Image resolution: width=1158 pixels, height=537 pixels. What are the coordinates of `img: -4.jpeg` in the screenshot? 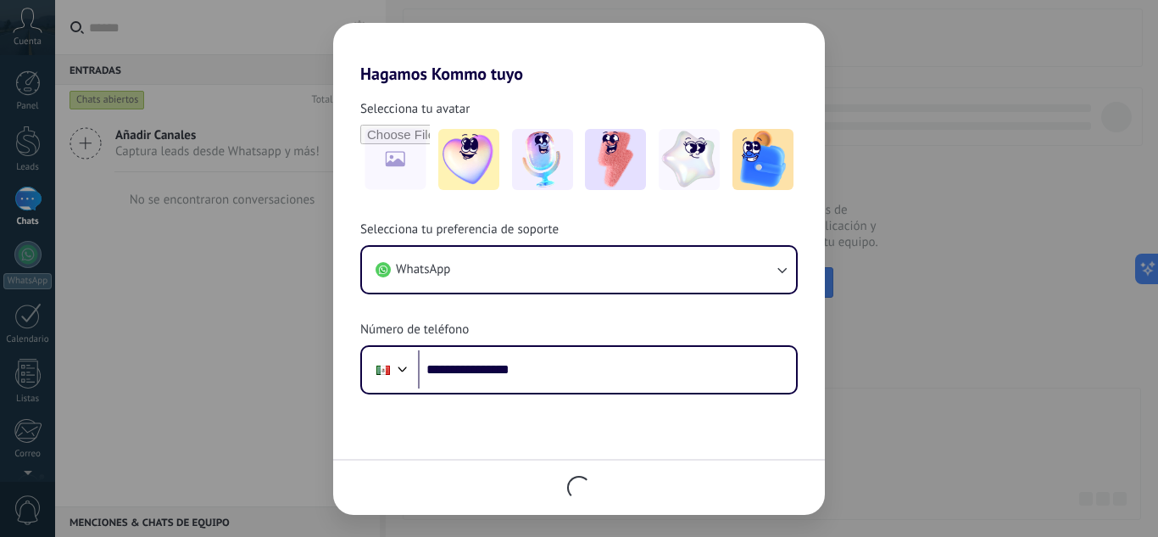 It's located at (689, 159).